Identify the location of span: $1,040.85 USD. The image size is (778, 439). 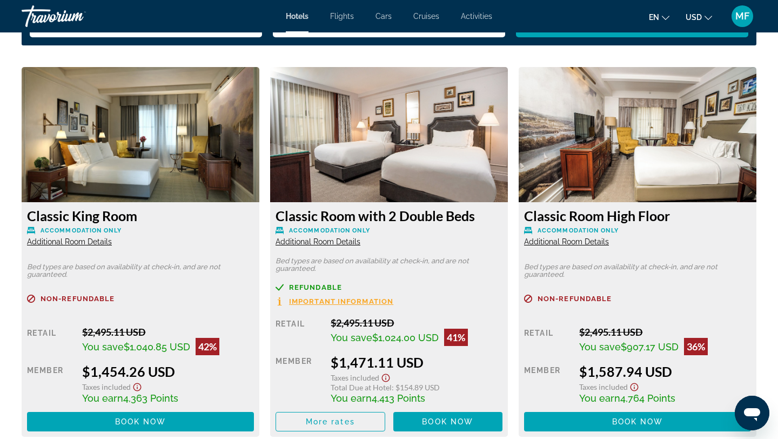
(157, 346).